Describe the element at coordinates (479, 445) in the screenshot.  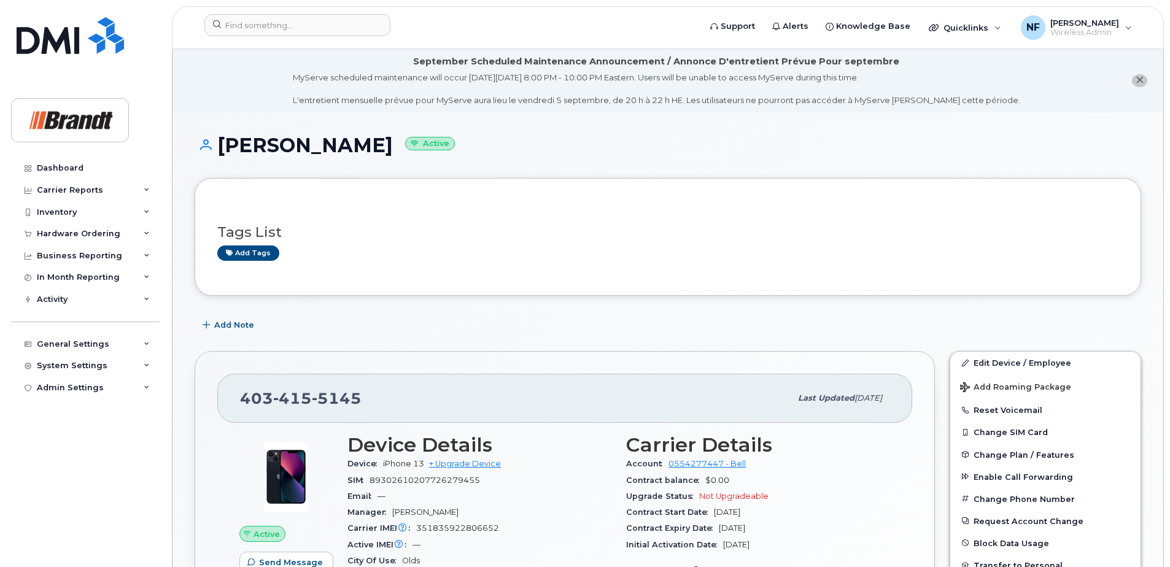
I see `h3: Device Details` at that location.